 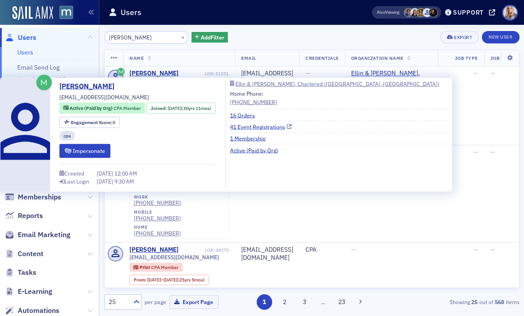 I want to click on a: Tasks, so click(x=20, y=273).